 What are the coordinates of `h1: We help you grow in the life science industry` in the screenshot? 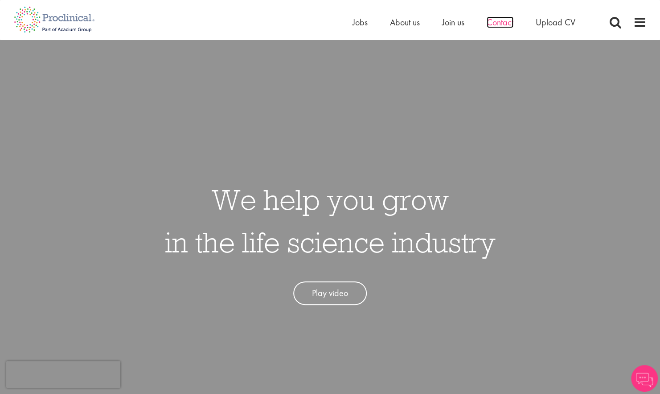 It's located at (330, 221).